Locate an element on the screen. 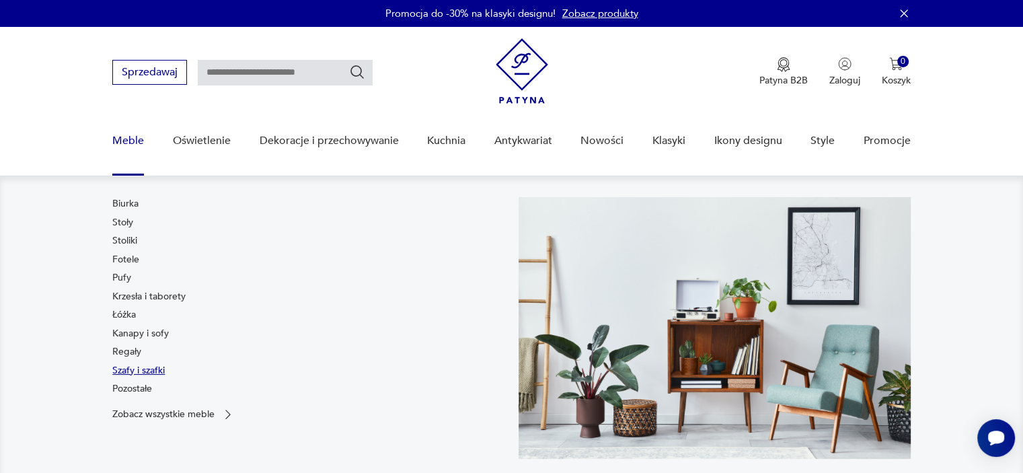  button: Patyna B2B is located at coordinates (783, 72).